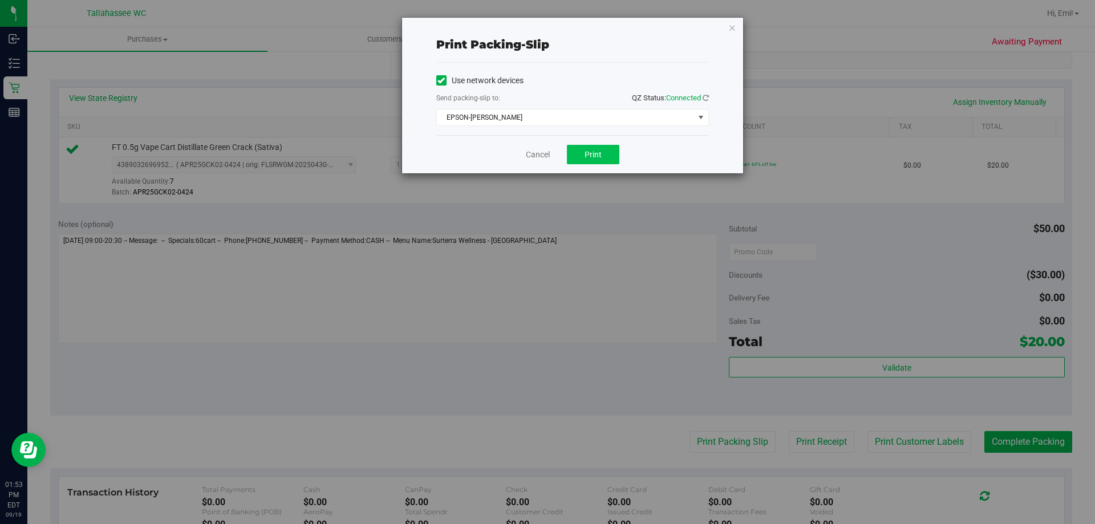 The image size is (1095, 524). I want to click on span: Print packing-slip, so click(493, 44).